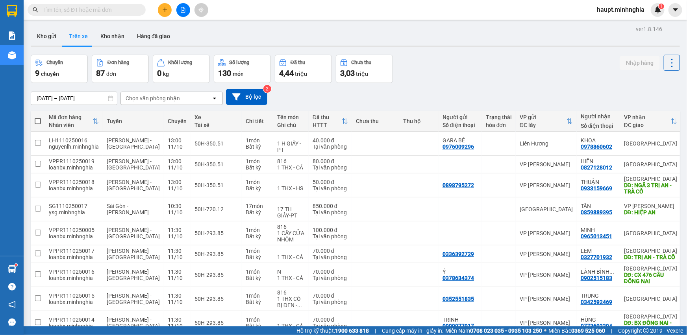 The width and height of the screenshot is (687, 335). What do you see at coordinates (650, 326) in the screenshot?
I see `div: DĐ: BX ĐỒNG NAI - N3 VŨNG TÀU` at bounding box center [650, 326].